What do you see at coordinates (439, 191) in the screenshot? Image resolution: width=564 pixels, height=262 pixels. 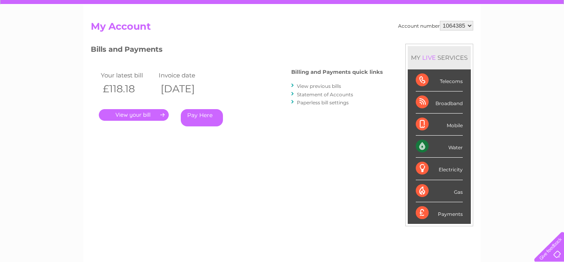 I see `div: Gas` at bounding box center [439, 191].